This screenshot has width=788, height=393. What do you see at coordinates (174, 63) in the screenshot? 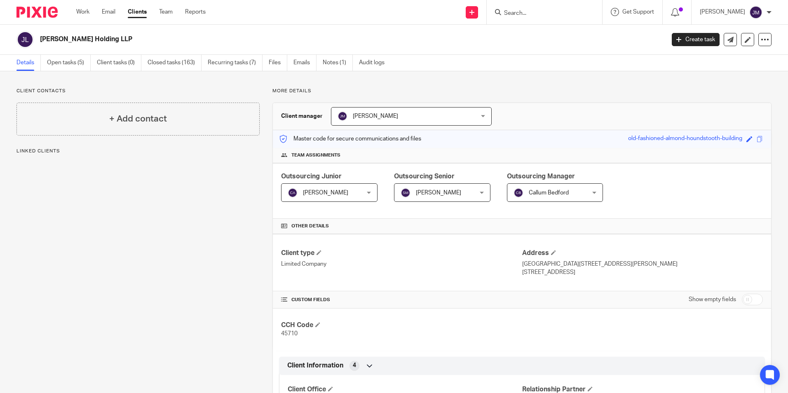
I see `a: Closed tasks (163)` at bounding box center [174, 63].